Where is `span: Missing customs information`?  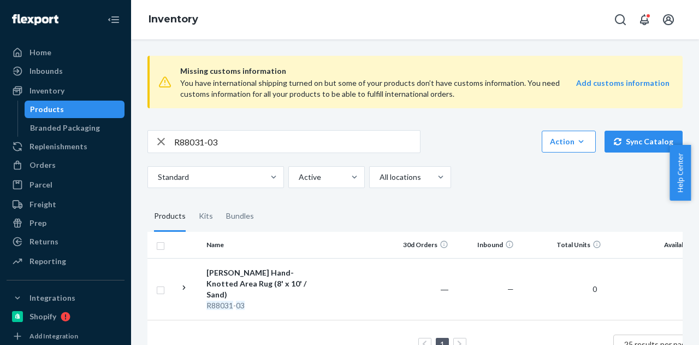
span: Missing customs information is located at coordinates (425, 71).